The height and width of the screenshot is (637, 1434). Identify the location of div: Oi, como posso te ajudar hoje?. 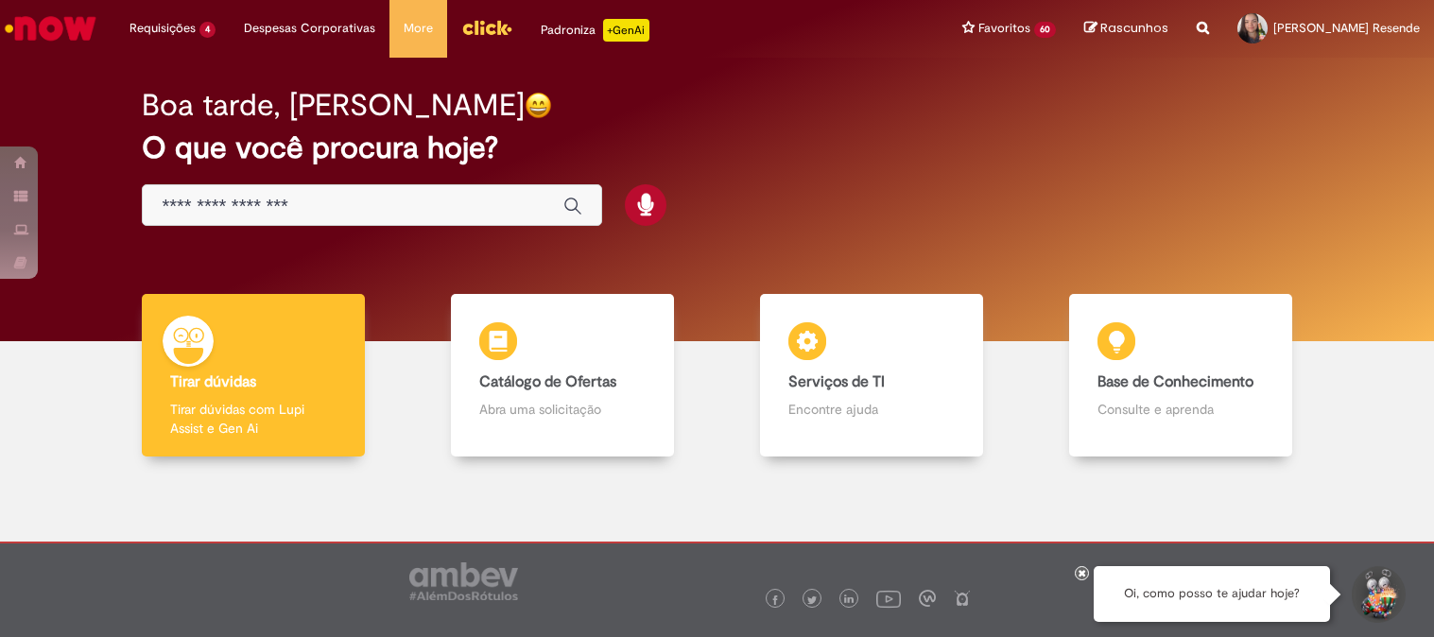
(1211, 593).